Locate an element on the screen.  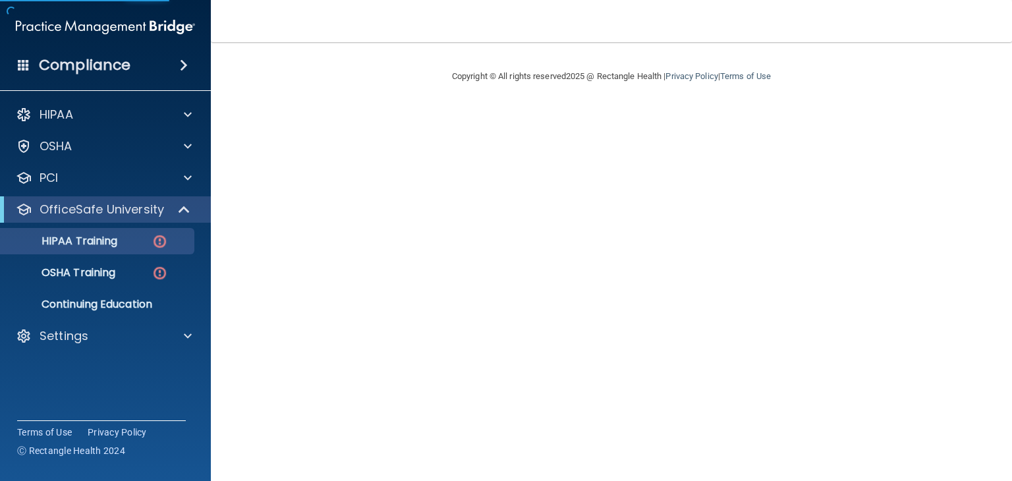
a: OfficeSafe University is located at coordinates (103, 209).